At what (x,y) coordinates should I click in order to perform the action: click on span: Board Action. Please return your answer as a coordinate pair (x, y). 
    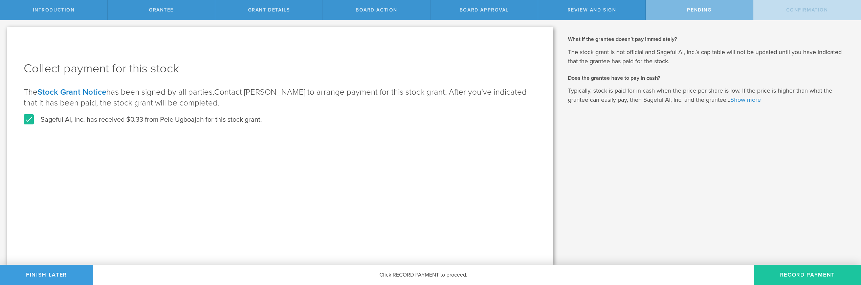
    Looking at the image, I should click on (376, 10).